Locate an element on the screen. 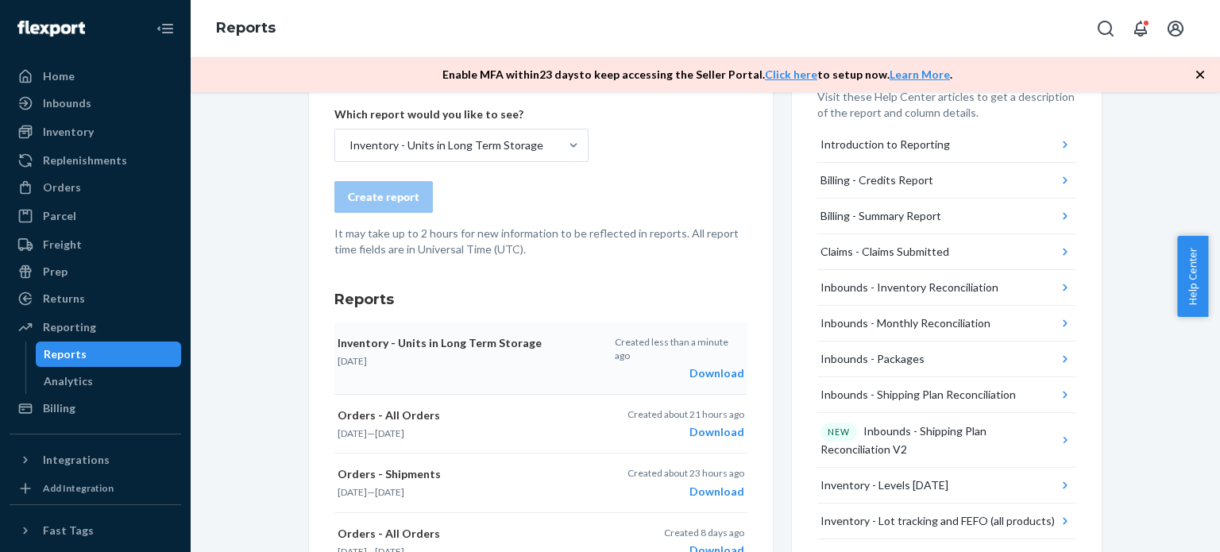 Image resolution: width=1220 pixels, height=552 pixels. a: Parcel is located at coordinates (95, 216).